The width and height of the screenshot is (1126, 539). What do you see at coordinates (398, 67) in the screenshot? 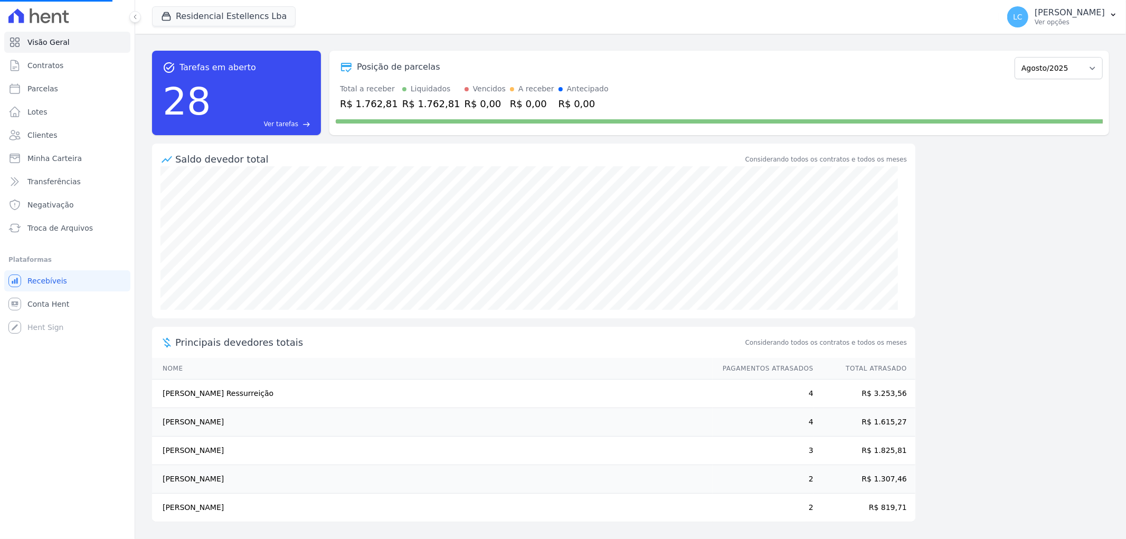
I see `div: Posição de parcelas` at bounding box center [398, 67].